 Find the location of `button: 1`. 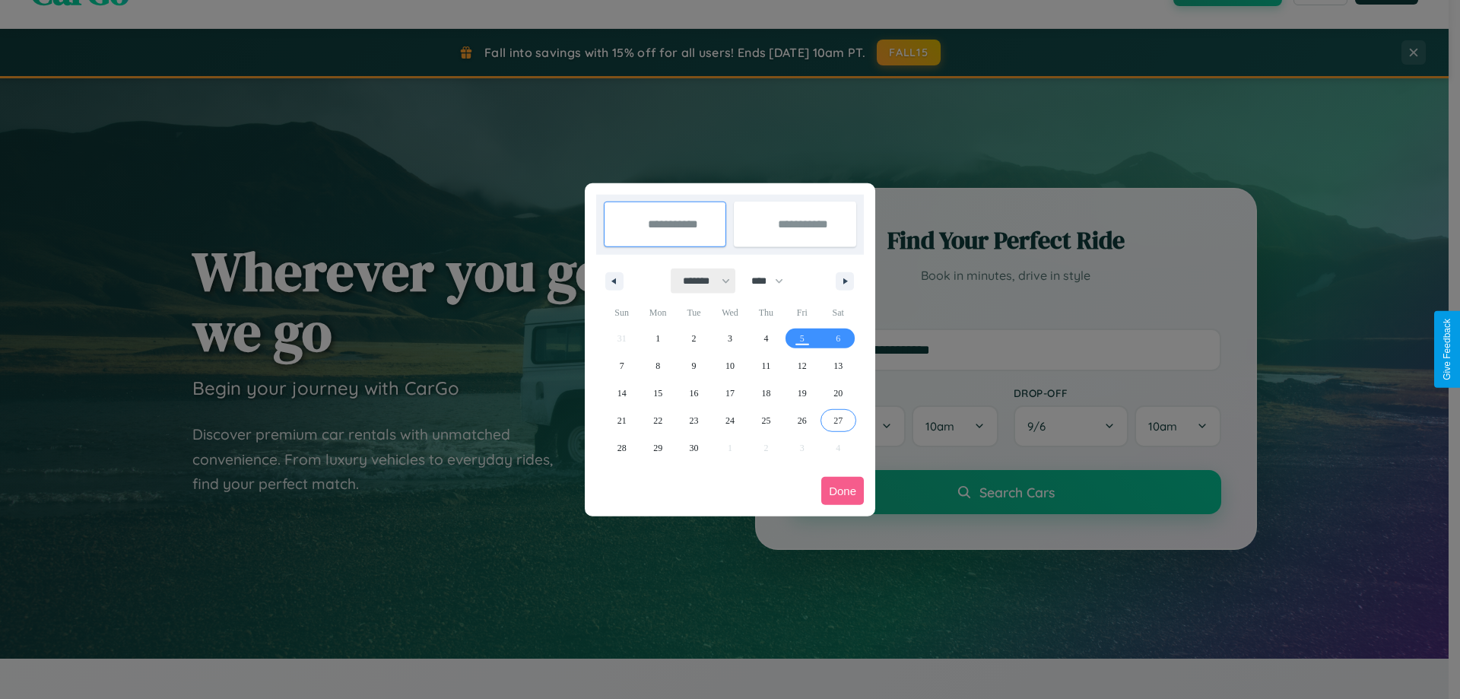

button: 1 is located at coordinates (657, 338).